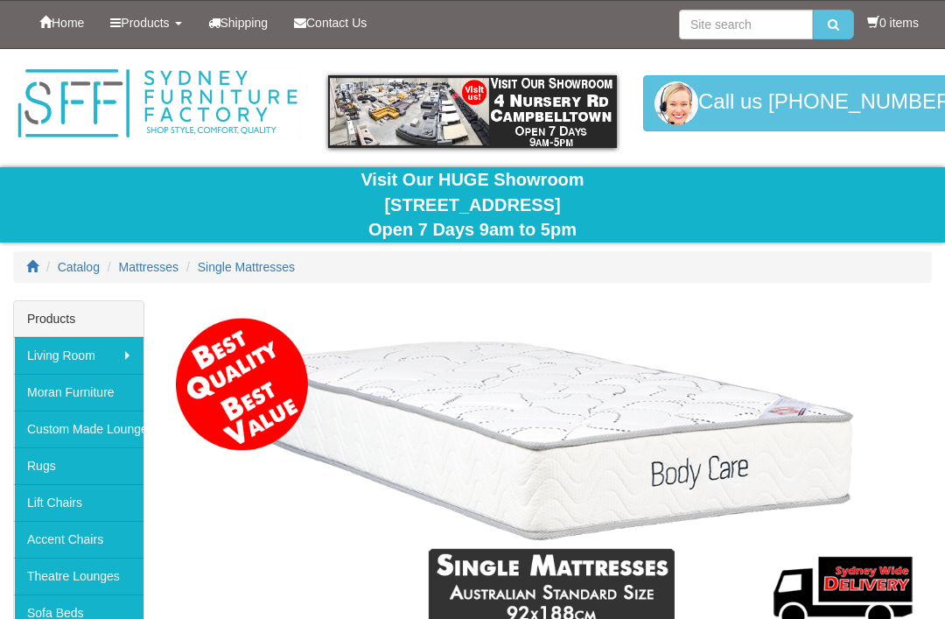 The height and width of the screenshot is (619, 945). Describe the element at coordinates (149, 267) in the screenshot. I see `a: Mattresses` at that location.